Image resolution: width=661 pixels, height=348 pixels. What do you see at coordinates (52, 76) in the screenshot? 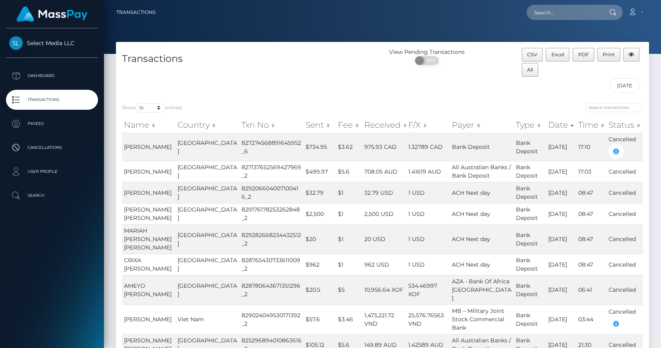
I see `p: Dashboard` at bounding box center [52, 76].